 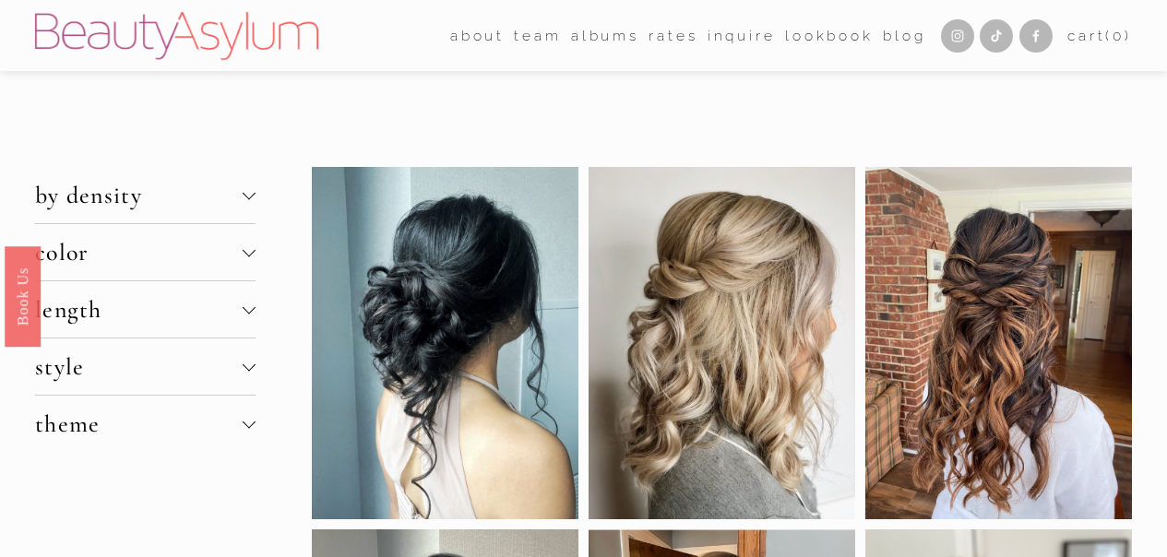 I want to click on button: length, so click(x=145, y=309).